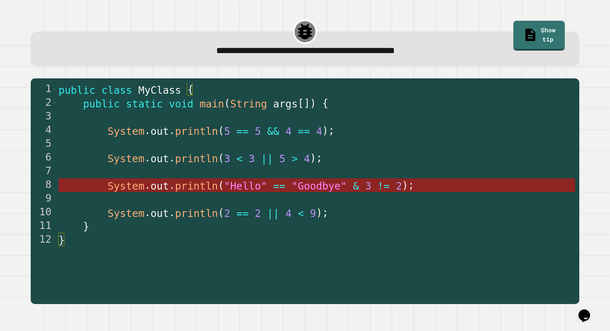  I want to click on span: 9, so click(313, 213).